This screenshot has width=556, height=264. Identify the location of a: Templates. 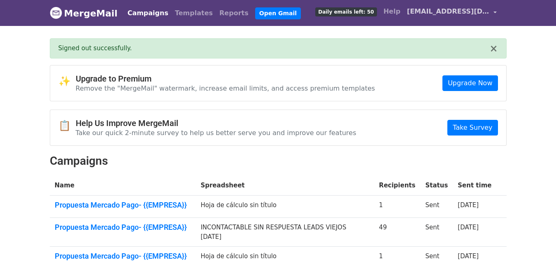
(194, 13).